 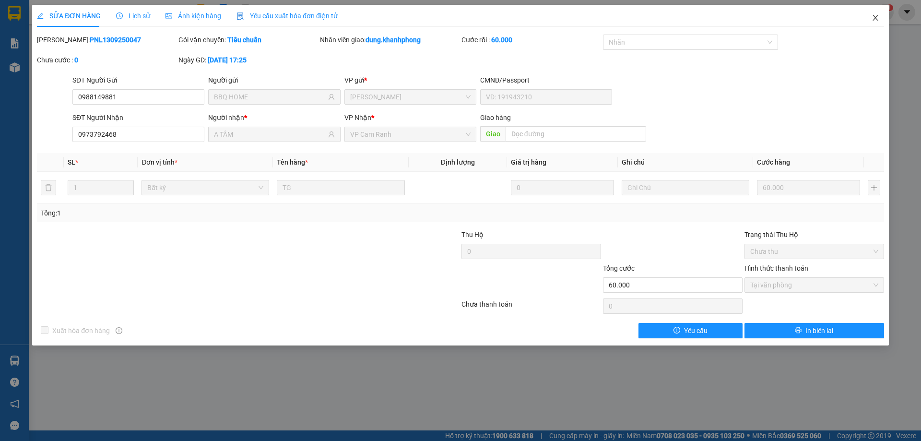 What do you see at coordinates (546, 80) in the screenshot?
I see `div: CMND/Passport` at bounding box center [546, 80].